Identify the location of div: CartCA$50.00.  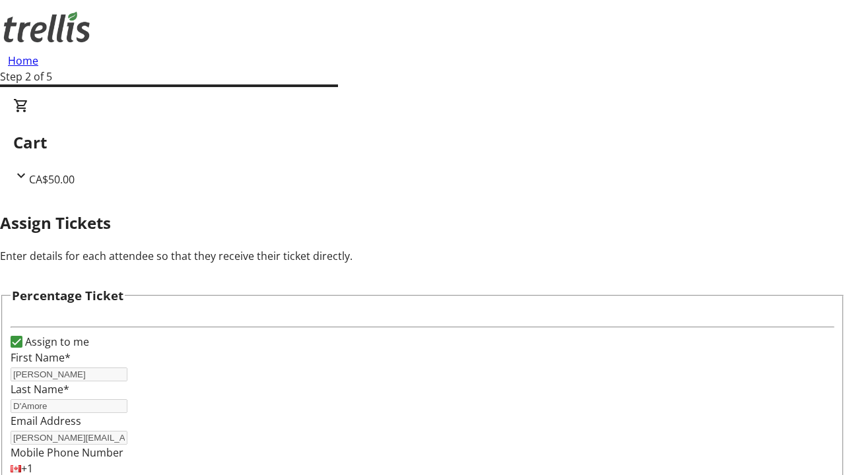
(423, 143).